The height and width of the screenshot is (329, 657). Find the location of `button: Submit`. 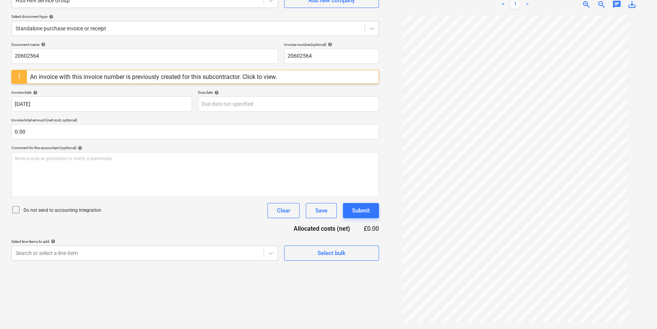

button: Submit is located at coordinates (361, 211).